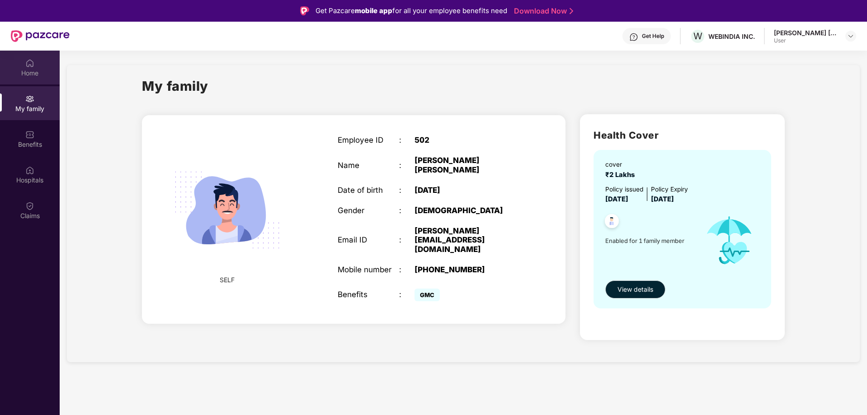  Describe the element at coordinates (542, 11) in the screenshot. I see `a: Download Now` at that location.